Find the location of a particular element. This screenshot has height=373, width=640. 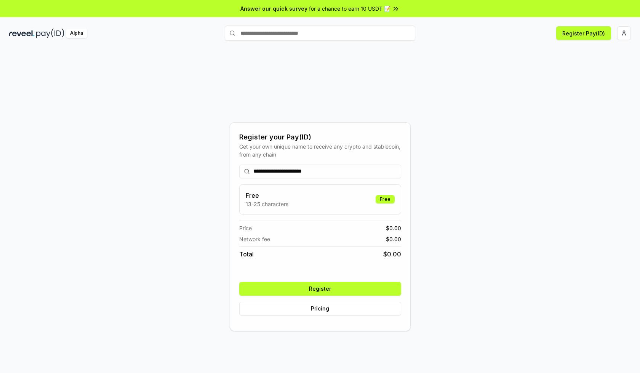

span: for a chance to earn 10 USDT 📝 is located at coordinates (350, 8).